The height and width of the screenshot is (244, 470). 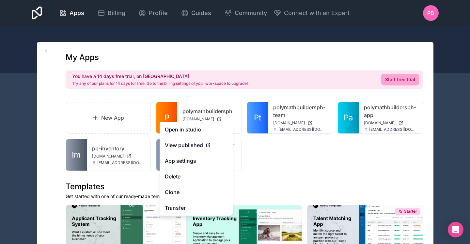 What do you see at coordinates (196, 13) in the screenshot?
I see `a: Guides` at bounding box center [196, 13].